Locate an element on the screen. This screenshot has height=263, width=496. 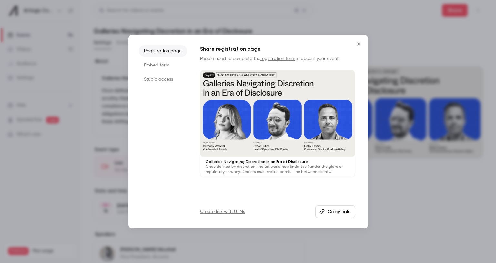
li: Studio access is located at coordinates (163, 79).